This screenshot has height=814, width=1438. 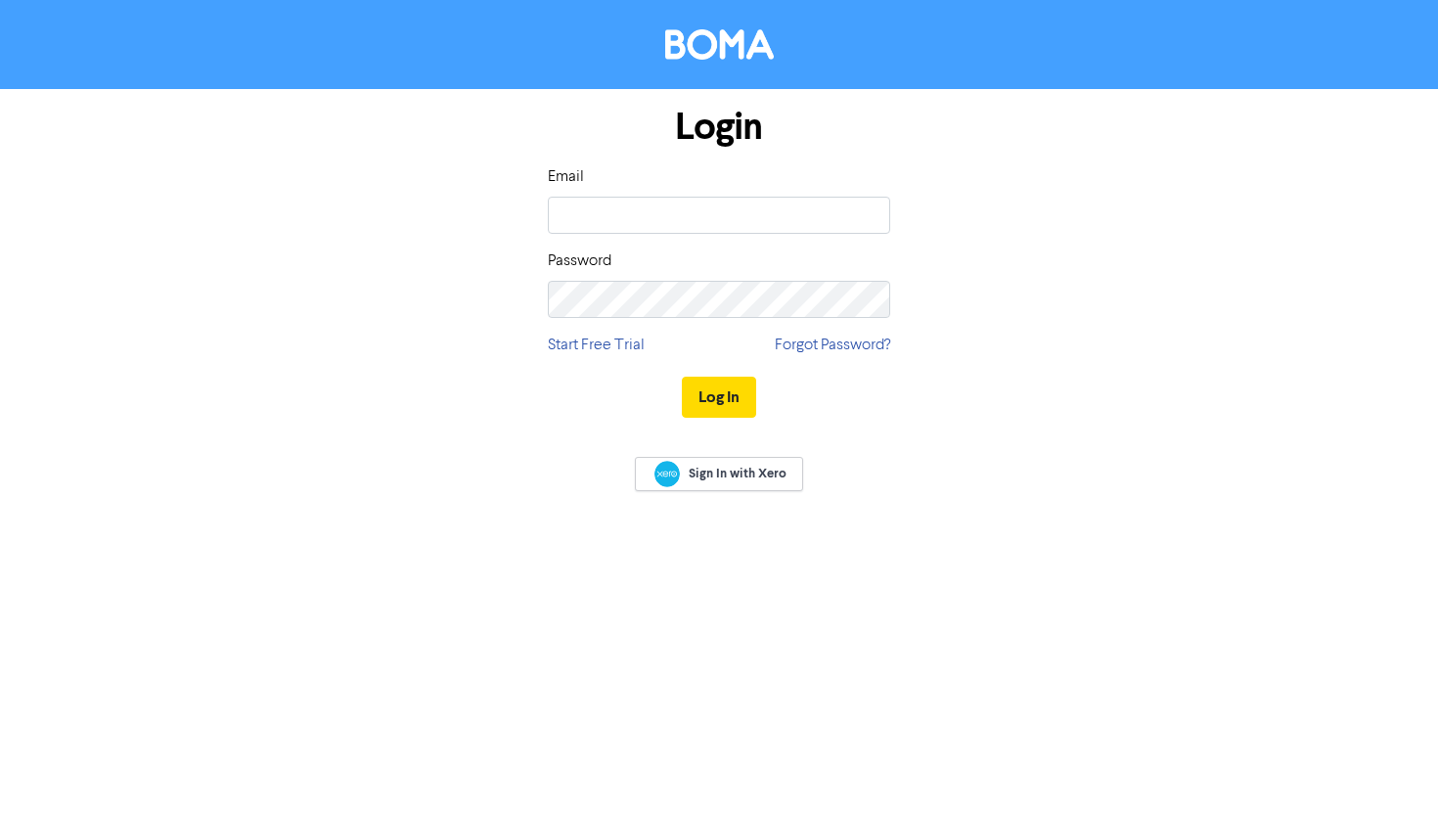 What do you see at coordinates (596, 345) in the screenshot?
I see `a: Start Free Trial` at bounding box center [596, 345].